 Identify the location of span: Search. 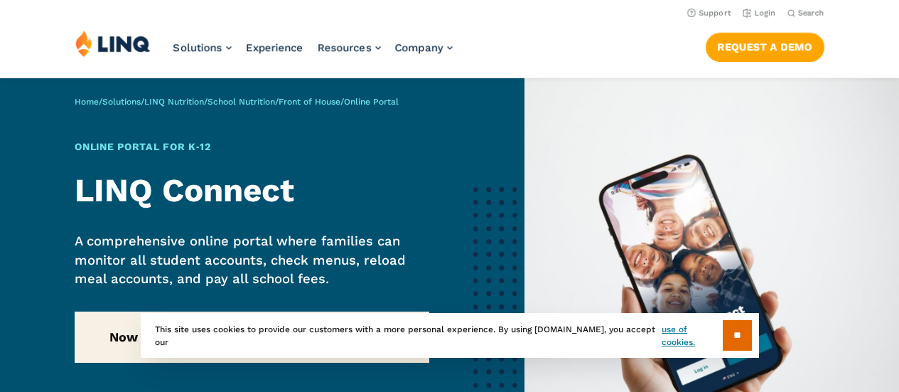
(811, 13).